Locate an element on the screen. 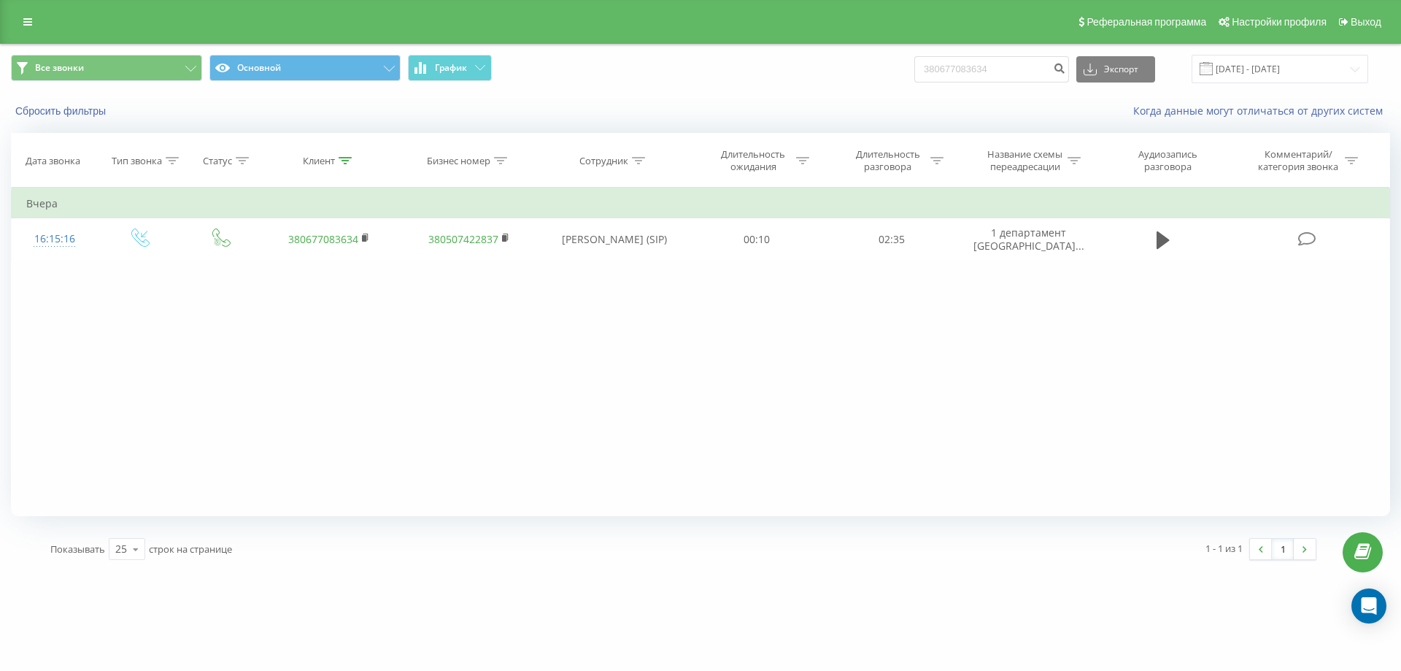  button: Сбросить фильтры is located at coordinates (62, 111).